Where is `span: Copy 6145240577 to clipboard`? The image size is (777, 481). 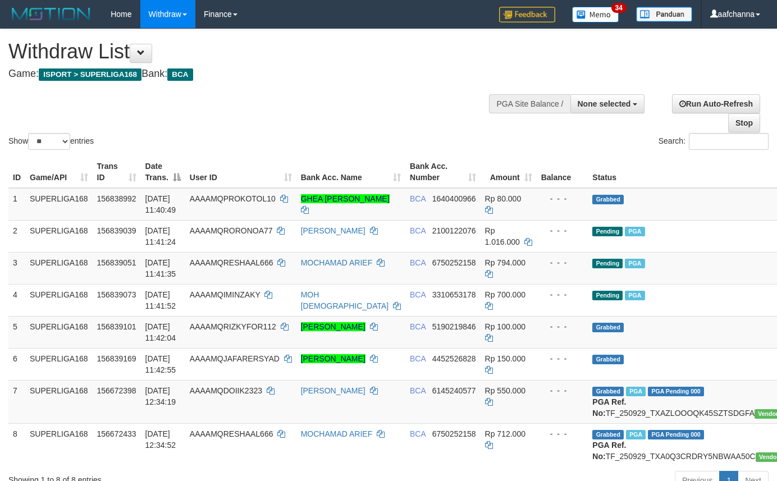 span: Copy 6145240577 to clipboard is located at coordinates (454, 391).